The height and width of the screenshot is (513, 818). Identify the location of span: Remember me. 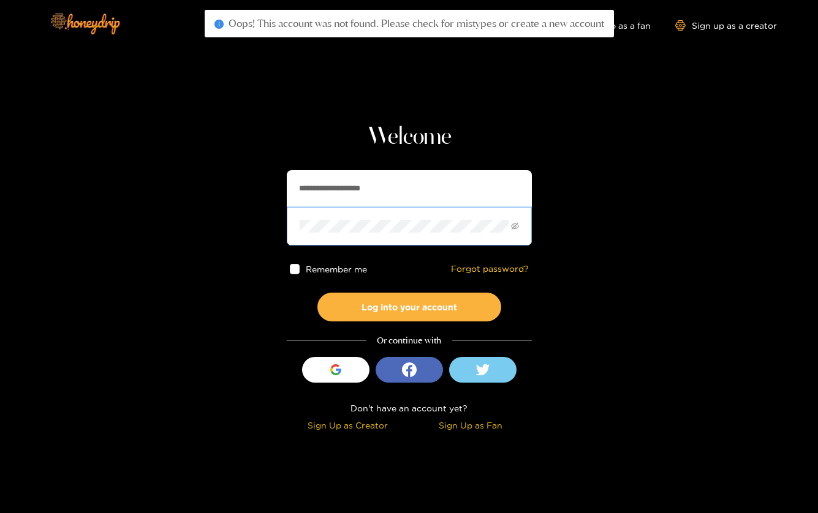
(336, 269).